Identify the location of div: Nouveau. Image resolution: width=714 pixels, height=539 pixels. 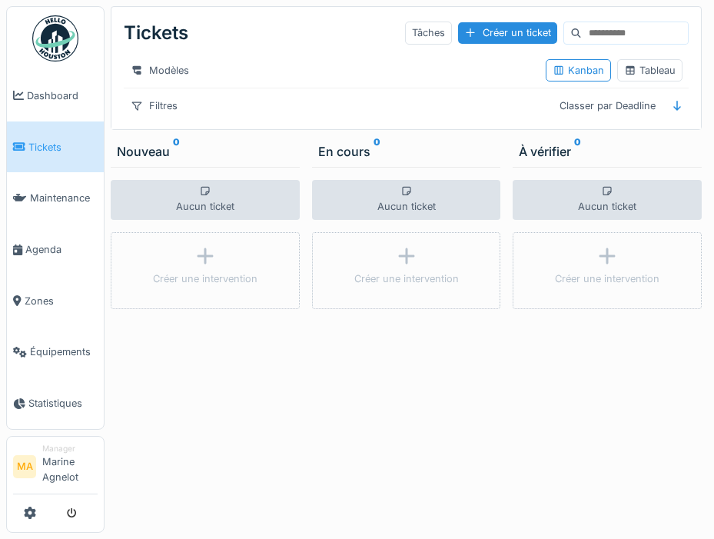
(205, 151).